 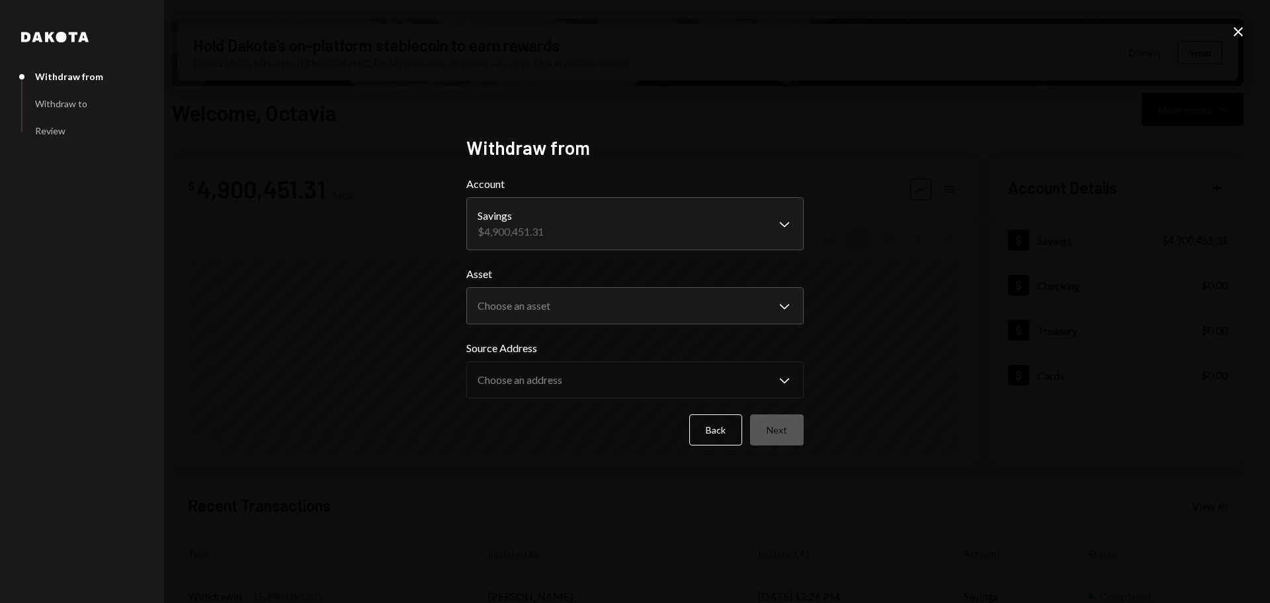 What do you see at coordinates (716, 429) in the screenshot?
I see `button: Back` at bounding box center [716, 429].